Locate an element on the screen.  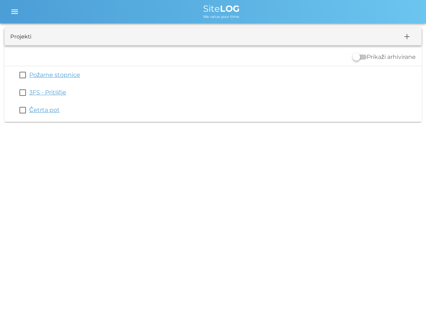
label: Prikaži arhivirane is located at coordinates (391, 57).